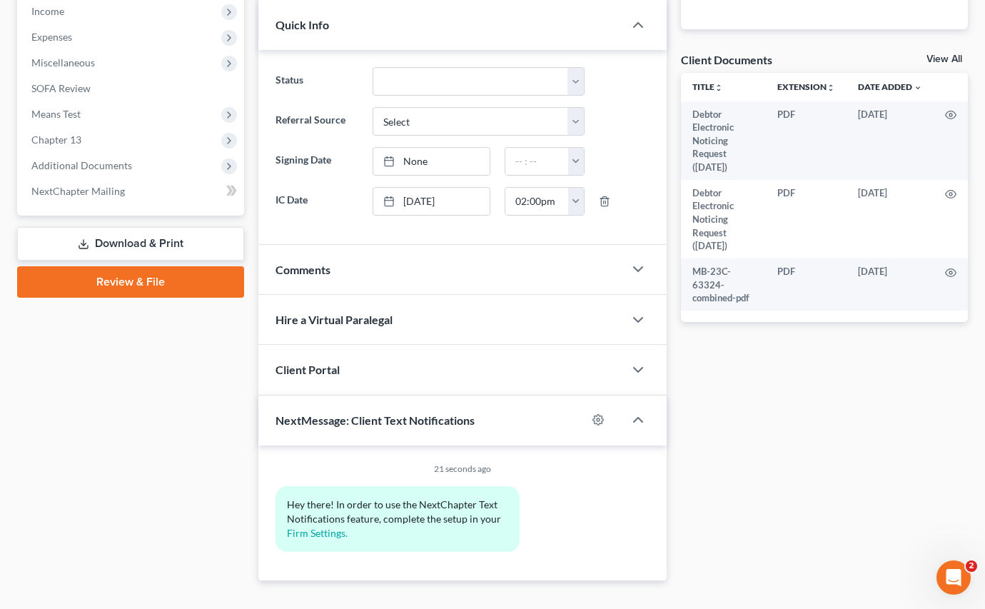 Image resolution: width=985 pixels, height=609 pixels. Describe the element at coordinates (317, 532) in the screenshot. I see `a: Firm Settings.` at that location.